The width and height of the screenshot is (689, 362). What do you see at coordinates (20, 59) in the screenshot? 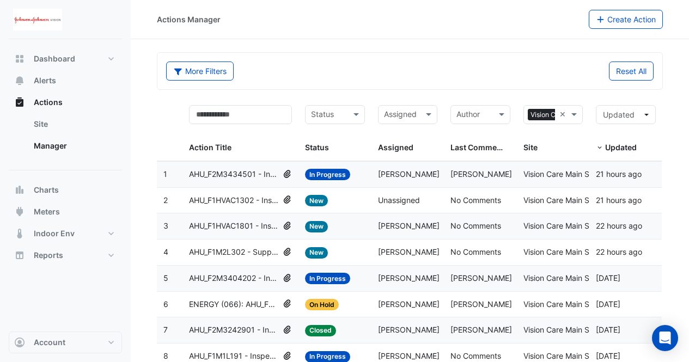
I see `app-icon: Dashboard` at bounding box center [20, 59].